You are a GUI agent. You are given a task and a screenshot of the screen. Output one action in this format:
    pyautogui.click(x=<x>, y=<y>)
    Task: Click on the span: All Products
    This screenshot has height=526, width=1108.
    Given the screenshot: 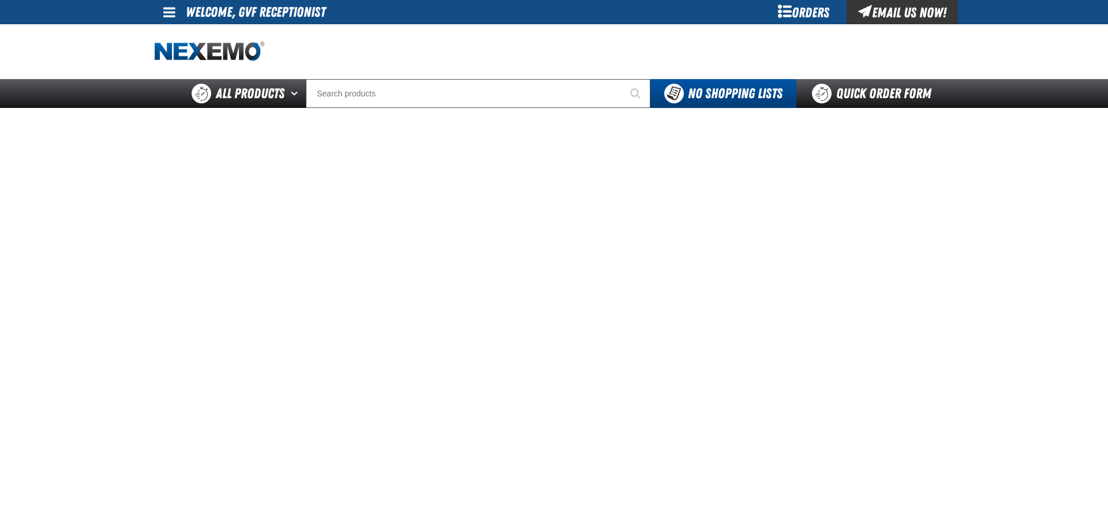 What is the action you would take?
    pyautogui.click(x=250, y=94)
    